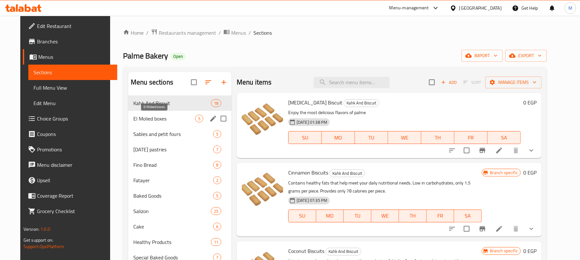 Image resolution: width=580 pixels, height=260 pixels. What do you see at coordinates (74, 134) in the screenshot?
I see `span: Coupons` at bounding box center [74, 134].